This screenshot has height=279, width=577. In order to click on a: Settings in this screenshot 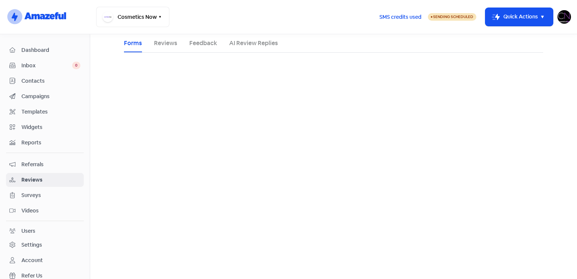, I will do `click(45, 245)`.